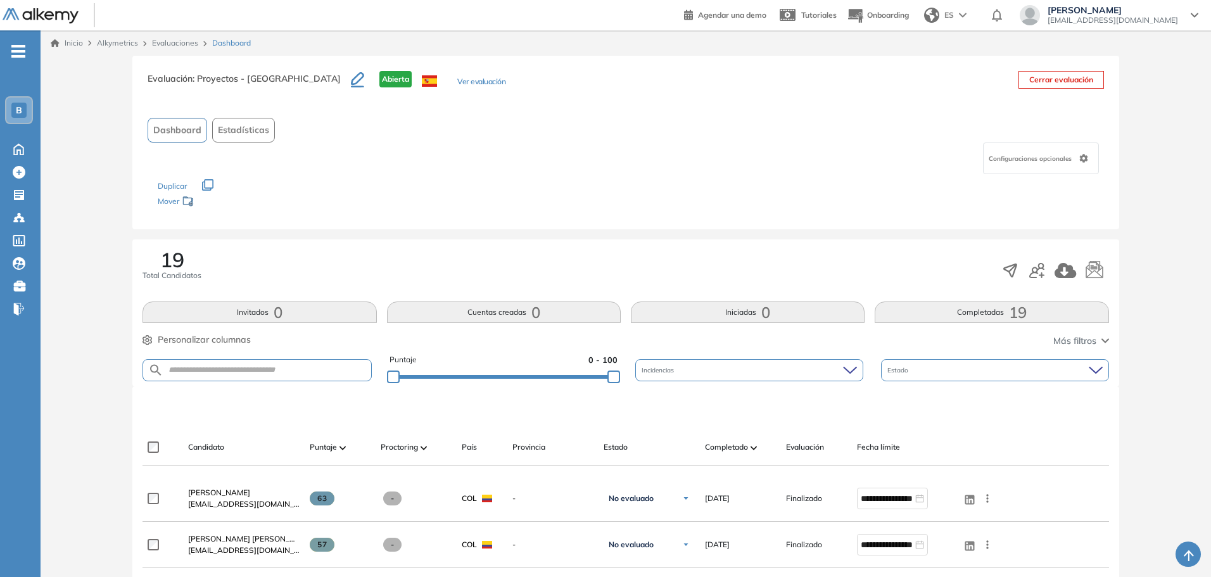 This screenshot has height=577, width=1211. I want to click on button: Cerrar evaluación, so click(1061, 80).